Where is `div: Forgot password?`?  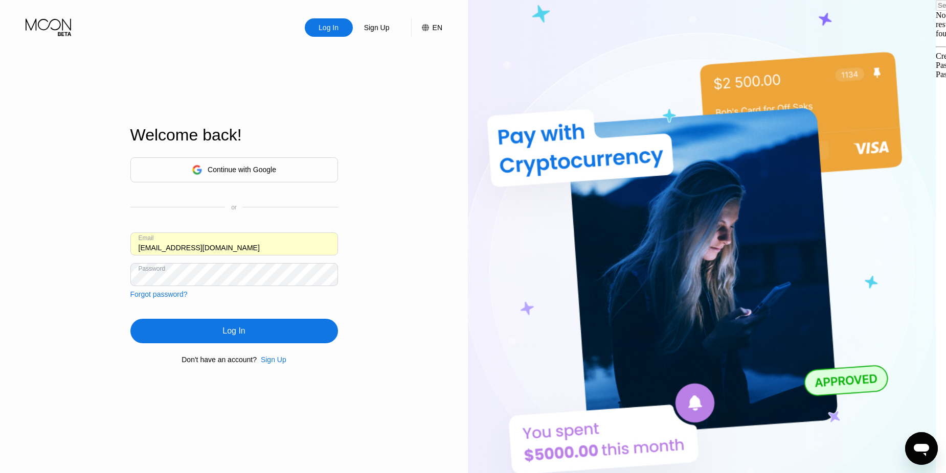 div: Forgot password? is located at coordinates (159, 294).